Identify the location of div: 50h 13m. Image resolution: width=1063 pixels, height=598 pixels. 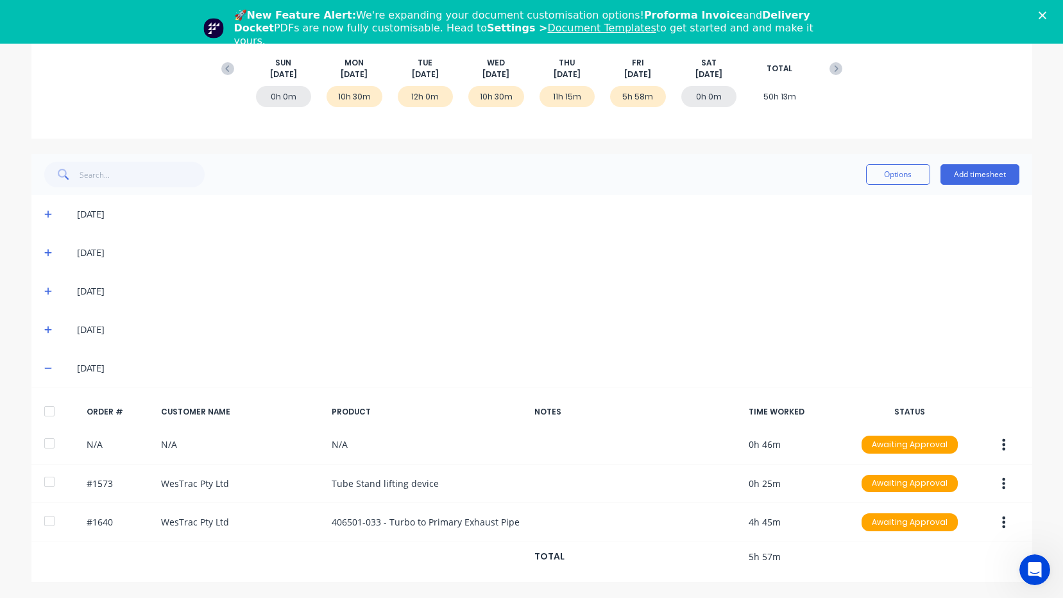
(780, 96).